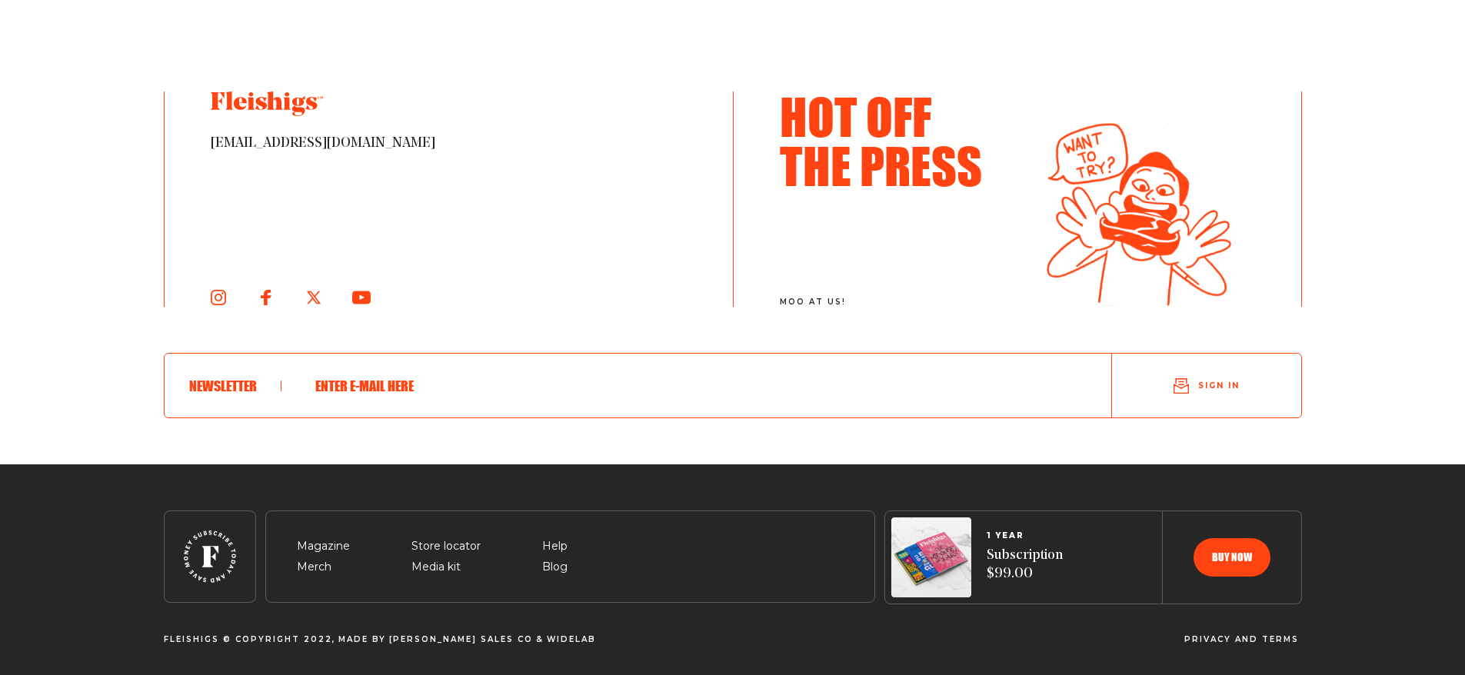 The height and width of the screenshot is (675, 1465). Describe the element at coordinates (323, 546) in the screenshot. I see `a: Magazine` at that location.